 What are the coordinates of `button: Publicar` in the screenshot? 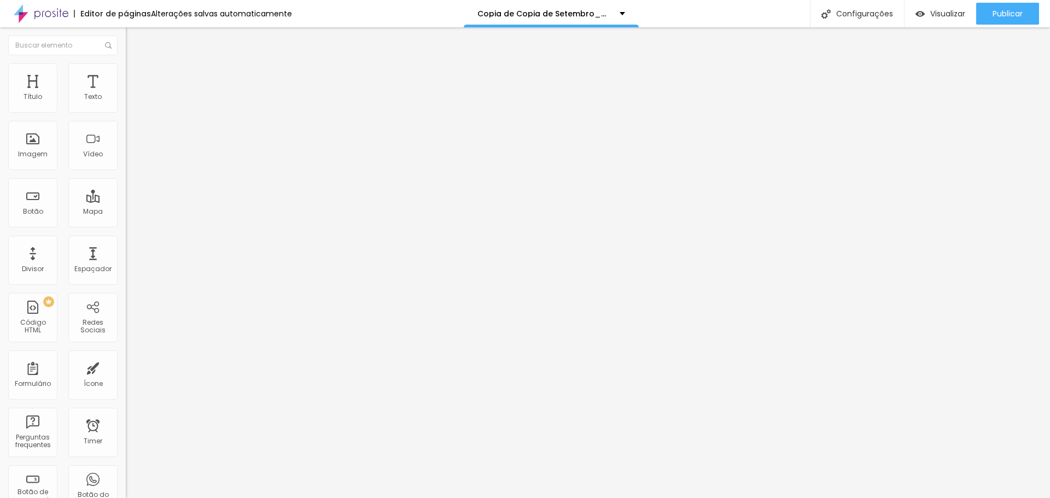 It's located at (1008, 14).